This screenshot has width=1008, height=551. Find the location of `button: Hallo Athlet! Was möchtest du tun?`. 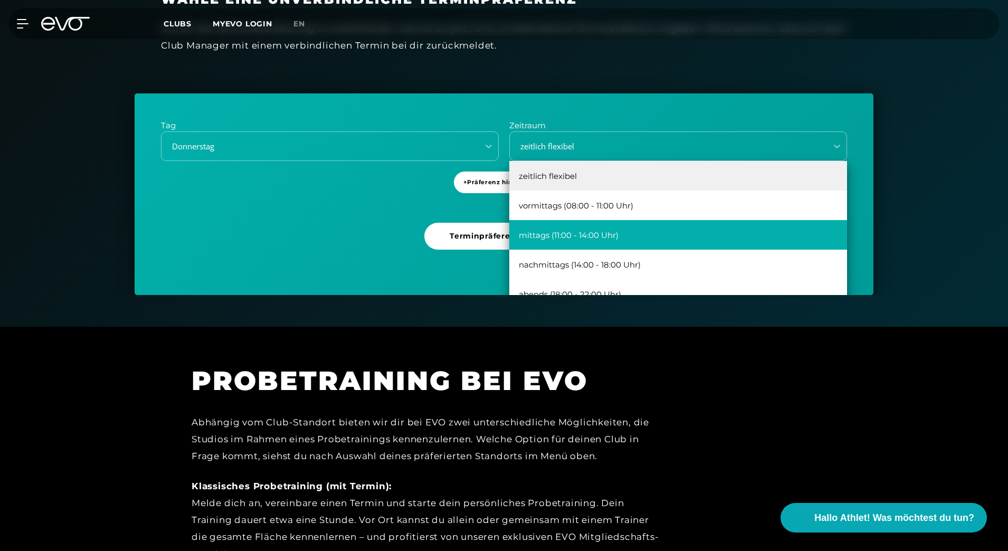

button: Hallo Athlet! Was möchtest du tun? is located at coordinates (883, 518).